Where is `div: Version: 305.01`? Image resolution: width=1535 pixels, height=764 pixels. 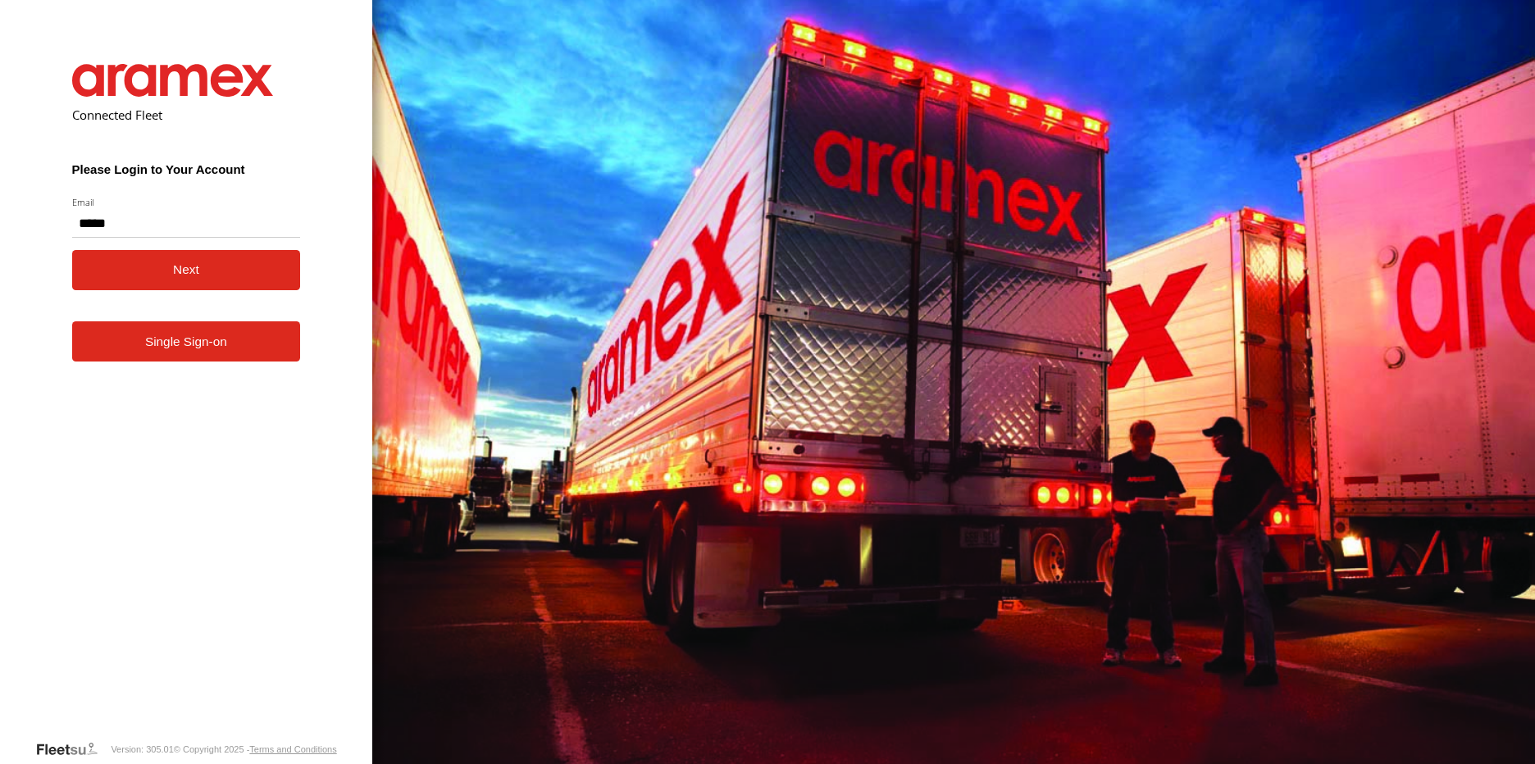
div: Version: 305.01 is located at coordinates (142, 750).